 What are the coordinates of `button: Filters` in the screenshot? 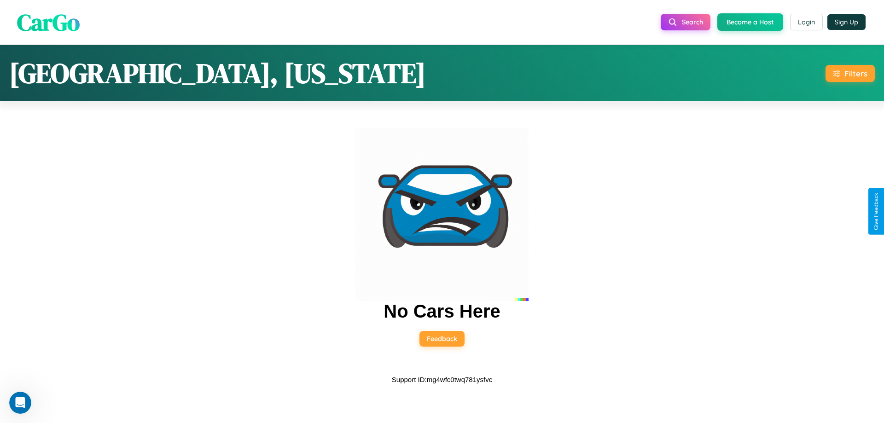 It's located at (850, 73).